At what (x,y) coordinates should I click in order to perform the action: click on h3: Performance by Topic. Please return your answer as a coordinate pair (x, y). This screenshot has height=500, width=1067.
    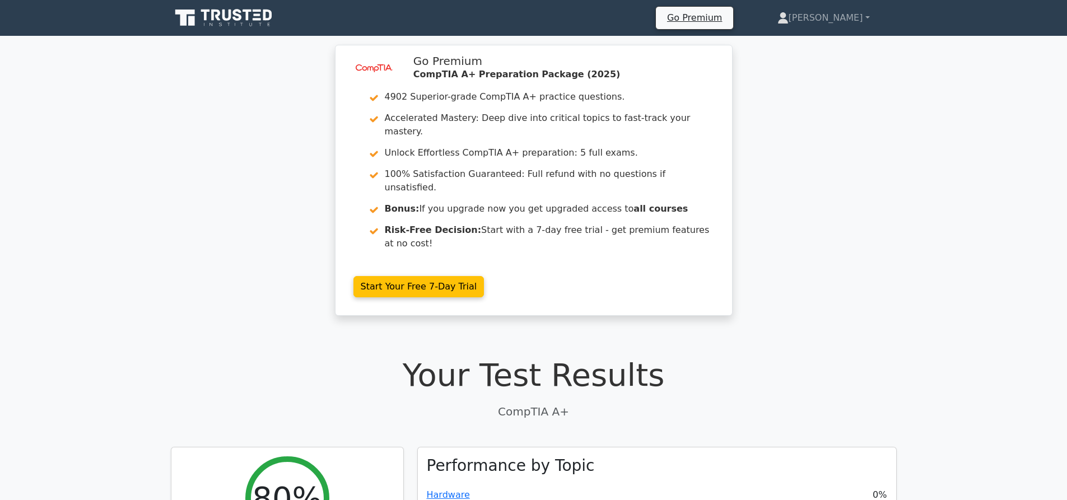
    Looking at the image, I should click on (511, 466).